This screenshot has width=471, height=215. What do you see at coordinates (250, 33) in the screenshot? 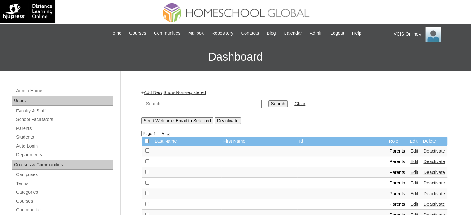
I see `a: Contacts` at bounding box center [250, 33].